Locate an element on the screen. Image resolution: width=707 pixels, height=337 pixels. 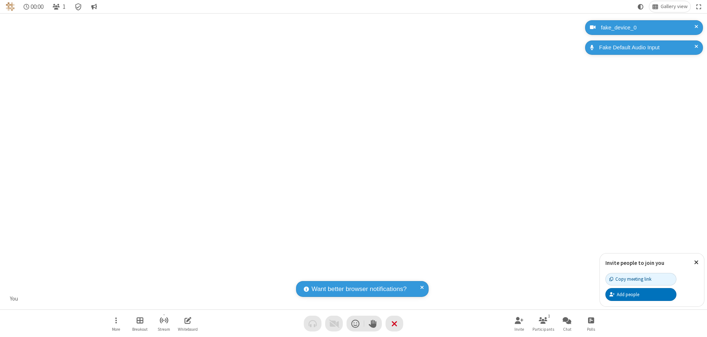
button: End or leave meeting is located at coordinates (394, 324).